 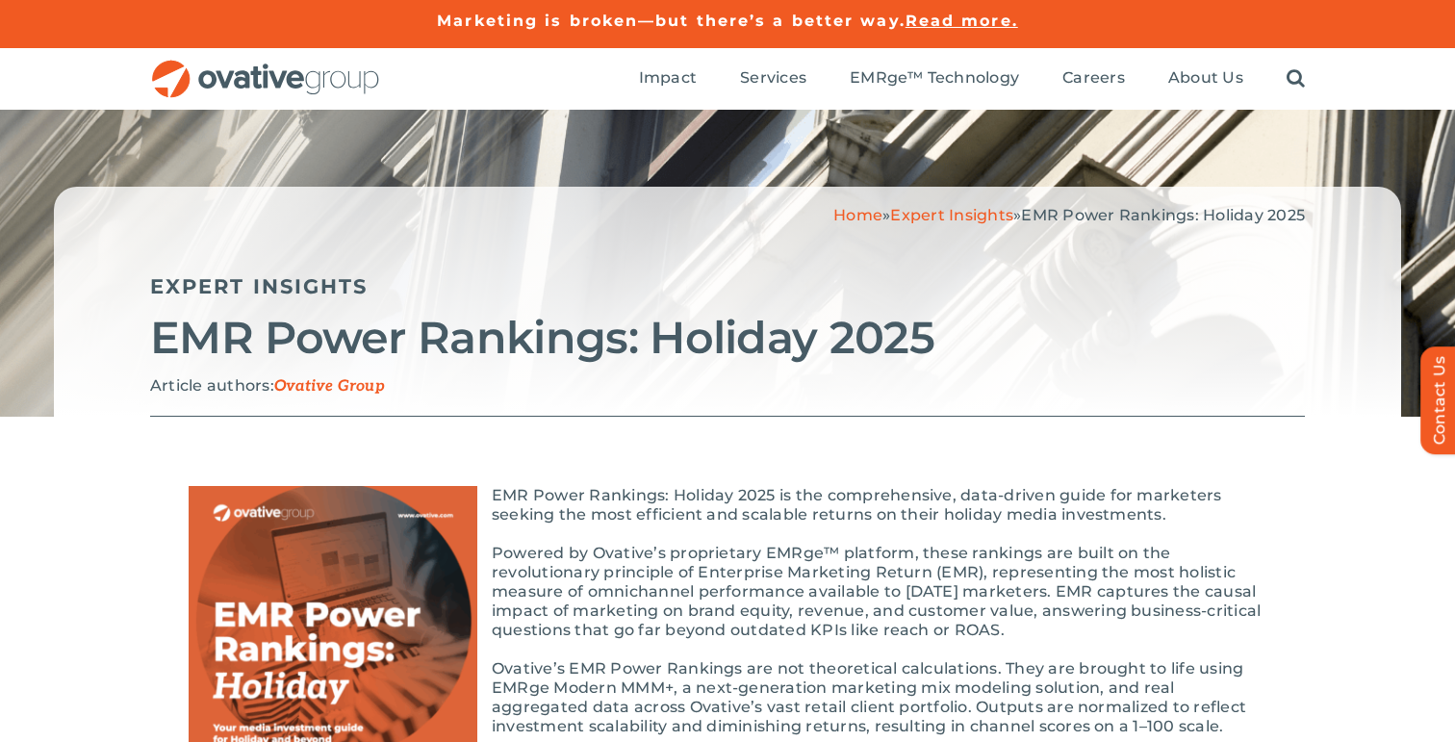 I want to click on a: Home, so click(x=857, y=215).